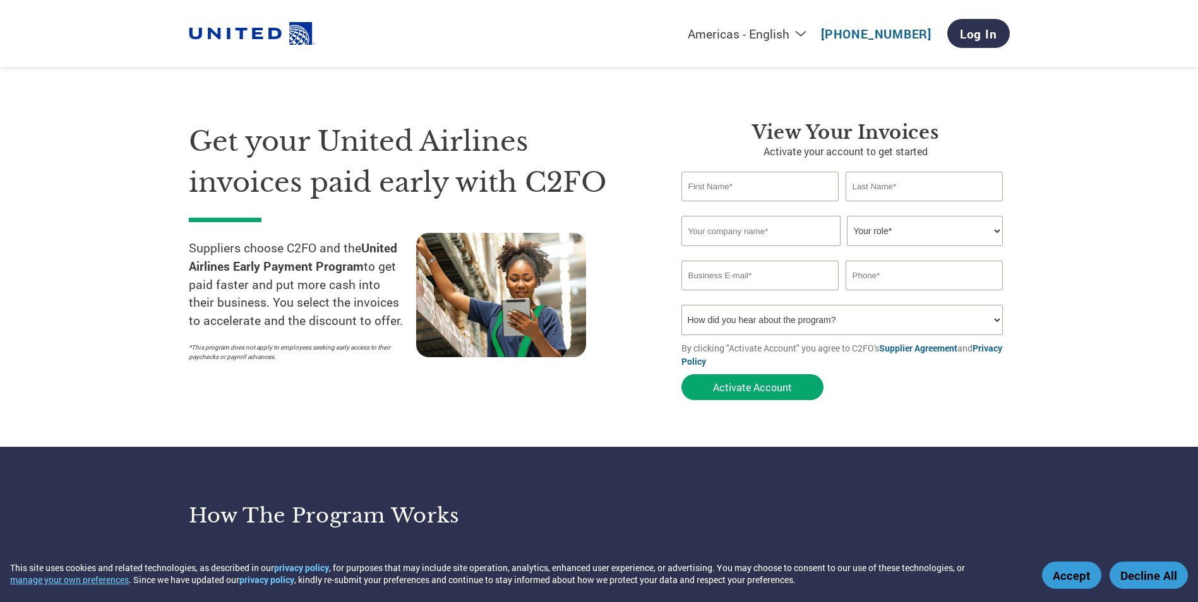 The image size is (1198, 602). Describe the element at coordinates (924, 275) in the screenshot. I see `input: Phone*` at that location.